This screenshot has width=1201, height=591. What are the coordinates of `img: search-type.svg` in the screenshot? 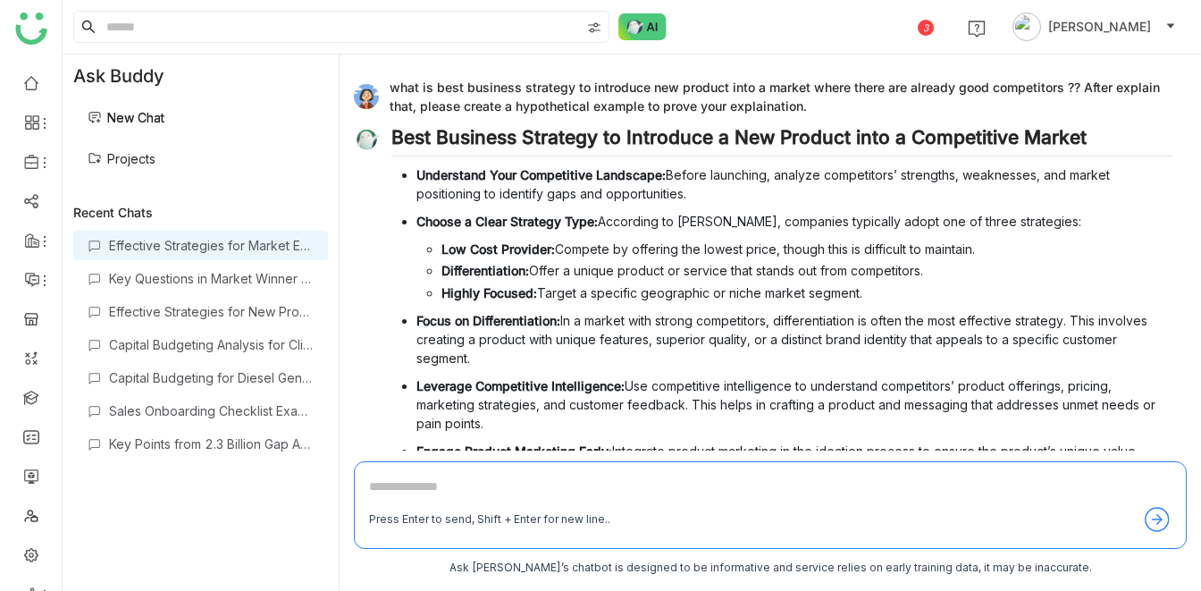 It's located at (594, 28).